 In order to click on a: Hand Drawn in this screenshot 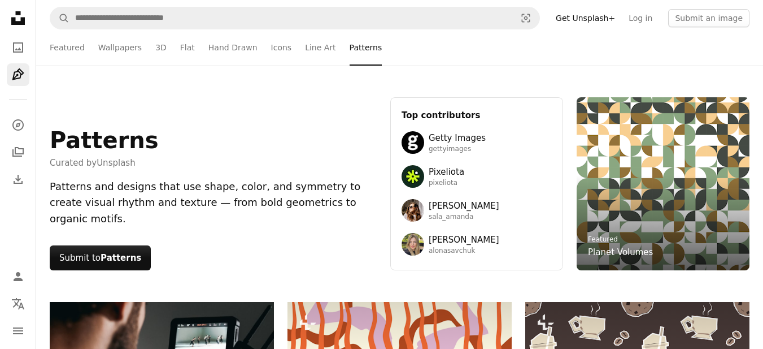, I will do `click(233, 47)`.